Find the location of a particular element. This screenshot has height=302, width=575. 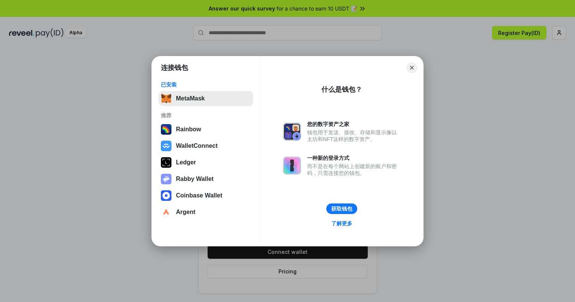

img: svg+xml,%3Csvg%20width%3D%22120%22%20height%3D%22120%22%20viewBox%3D%220%200%20120%20120%22%20fil... is located at coordinates (166, 130).